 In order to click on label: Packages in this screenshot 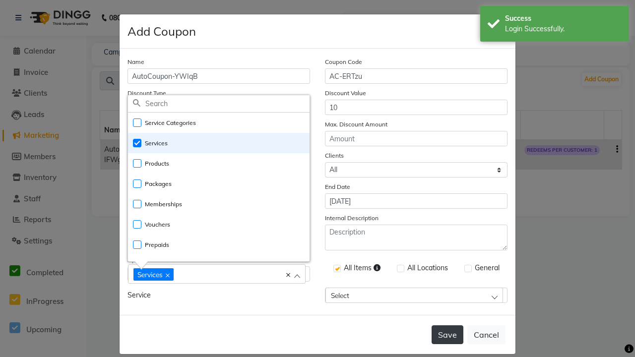, I will do `click(152, 184)`.